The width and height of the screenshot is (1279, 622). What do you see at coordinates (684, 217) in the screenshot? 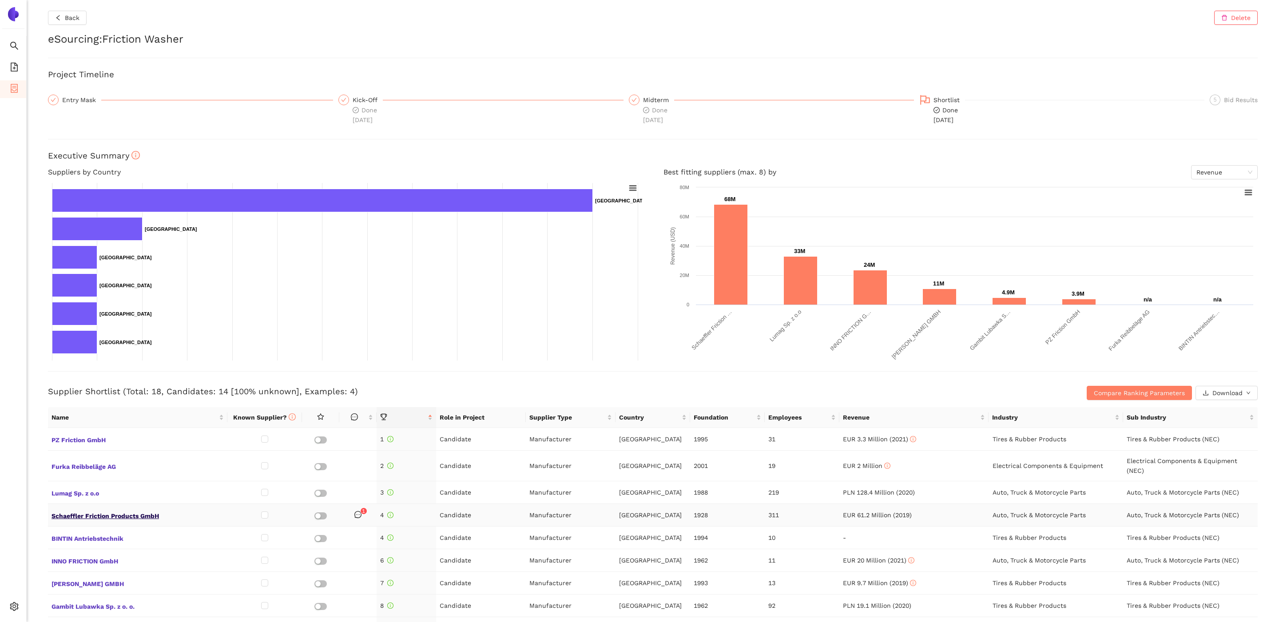
I see `text: 60M` at bounding box center [684, 217].